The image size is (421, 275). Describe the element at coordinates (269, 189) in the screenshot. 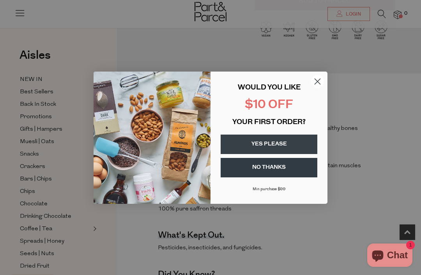

I see `span: Min purchase $99` at that location.